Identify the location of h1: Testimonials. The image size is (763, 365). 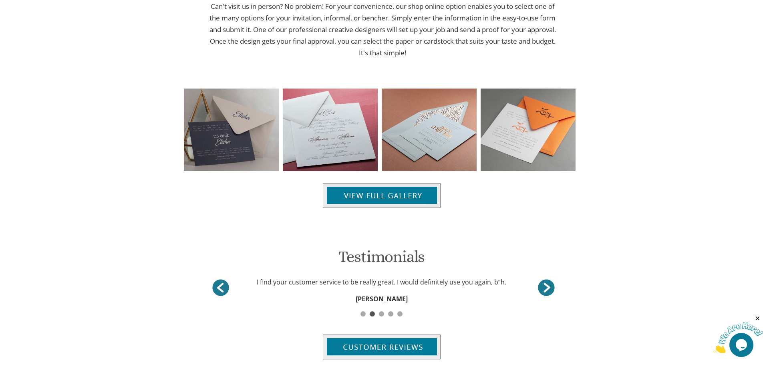
(381, 260).